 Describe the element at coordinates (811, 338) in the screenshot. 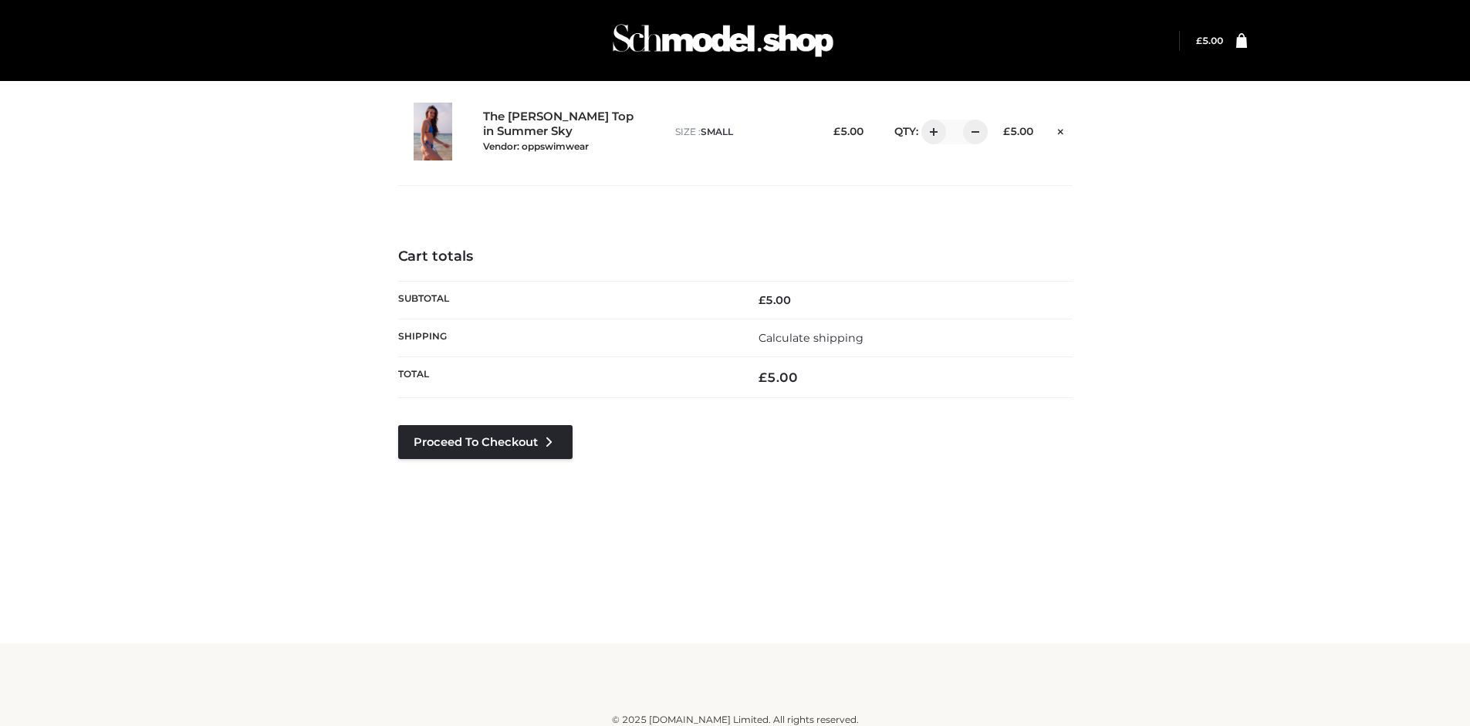

I see `a: Calculate shipping` at that location.